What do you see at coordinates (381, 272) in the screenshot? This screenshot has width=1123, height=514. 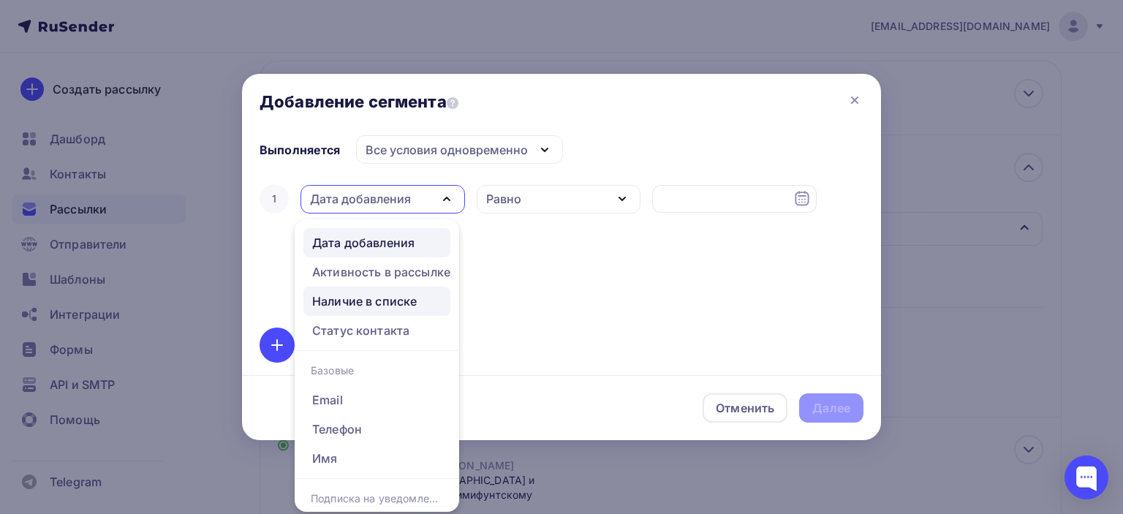 I see `div: Активность в рассылке` at bounding box center [381, 272].